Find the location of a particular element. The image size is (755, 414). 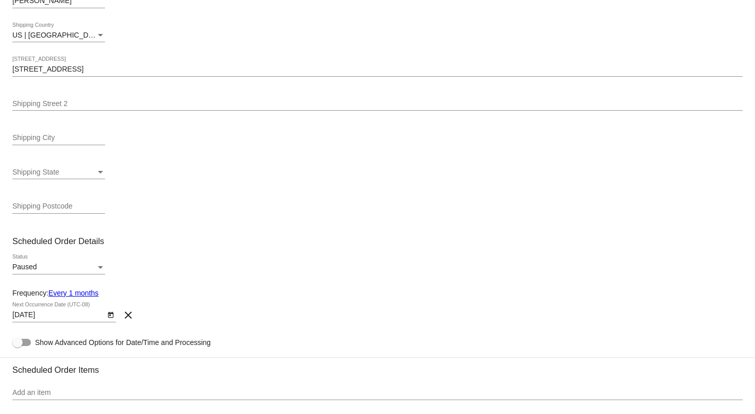

input: Next Occurrence Date (UTC-08) is located at coordinates (59, 315).